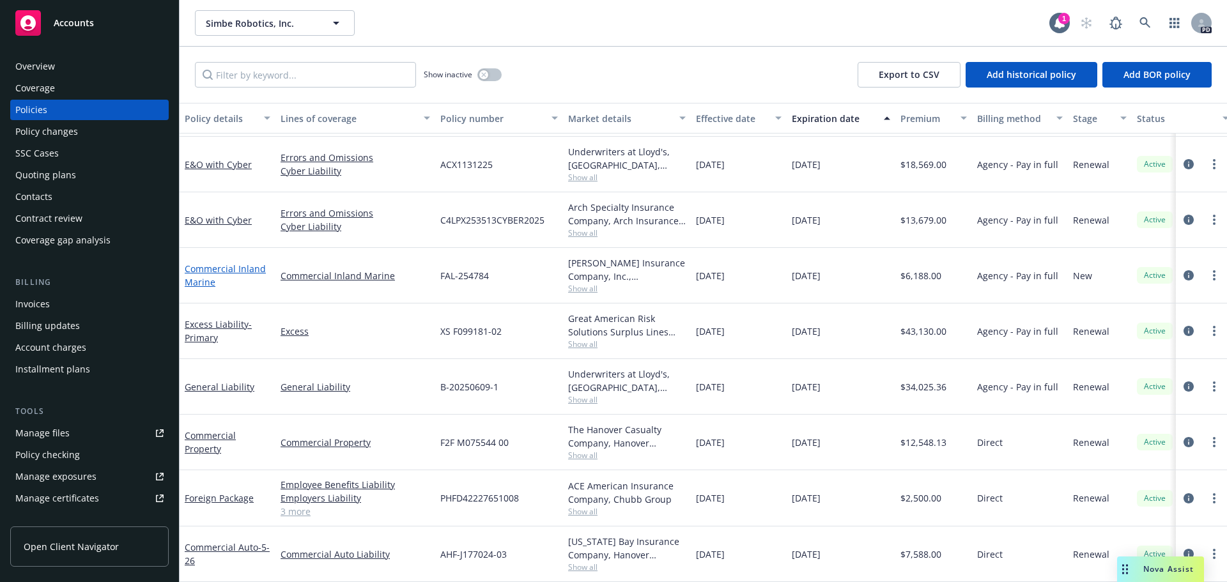  I want to click on a: 3 more, so click(355, 511).